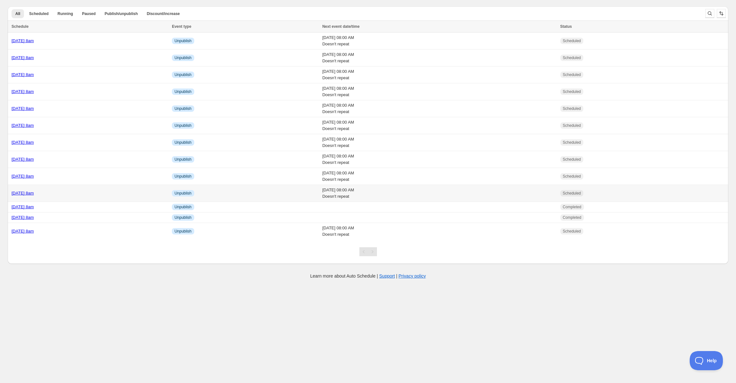 This screenshot has width=736, height=383. I want to click on span: Running, so click(65, 14).